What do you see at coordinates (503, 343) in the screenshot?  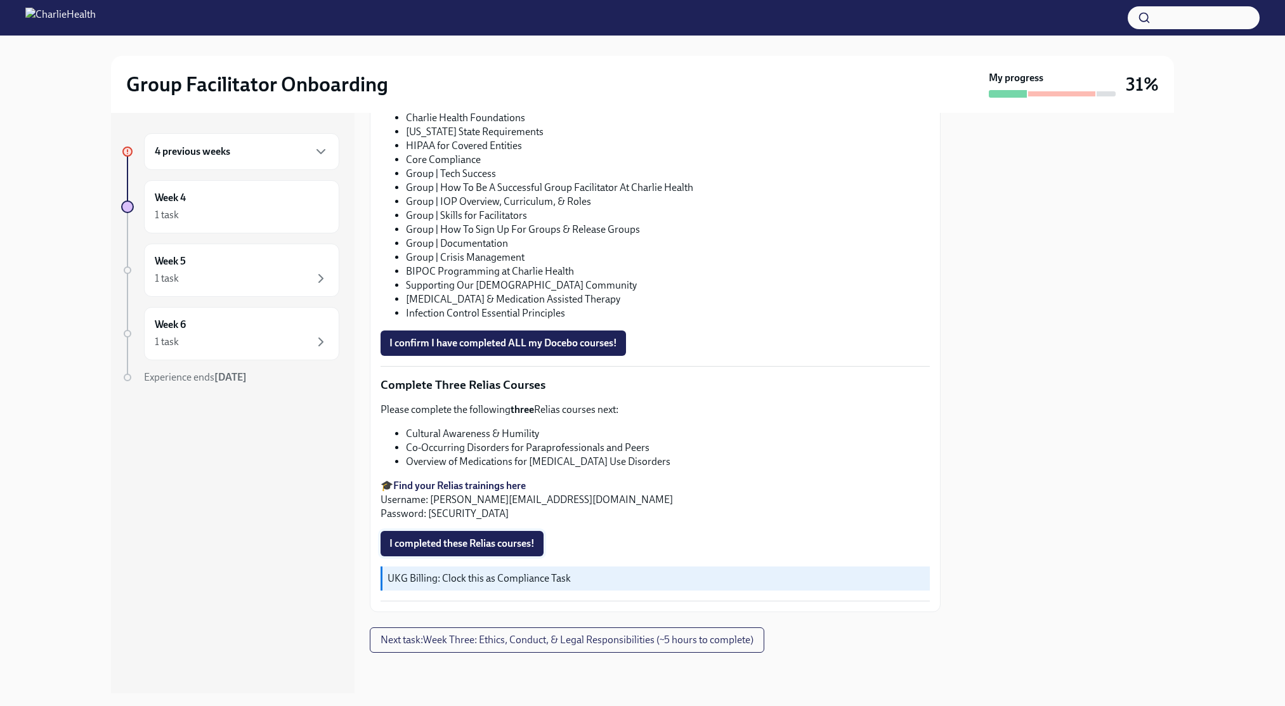 I see `span: I confirm I have completed ALL my Docebo courses!` at bounding box center [503, 343].